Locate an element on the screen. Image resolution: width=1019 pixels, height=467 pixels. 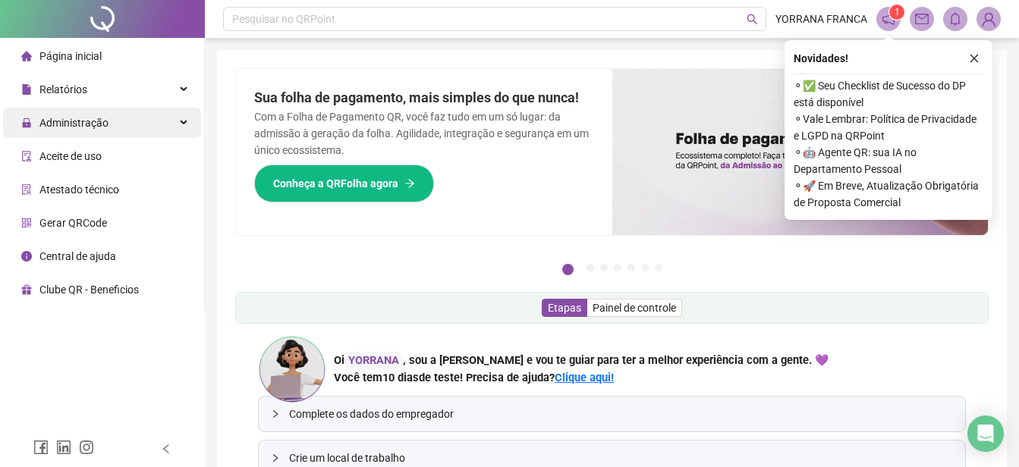
span: Aceite de uso is located at coordinates (71, 156).